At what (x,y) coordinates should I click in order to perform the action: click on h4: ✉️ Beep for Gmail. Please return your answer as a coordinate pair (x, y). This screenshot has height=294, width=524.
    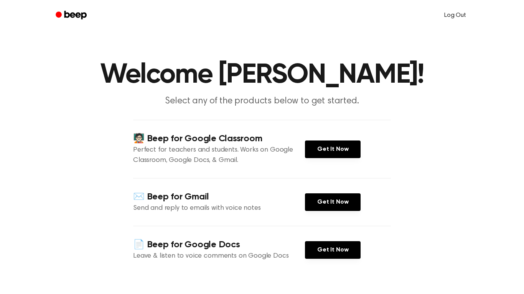
    Looking at the image, I should click on (219, 197).